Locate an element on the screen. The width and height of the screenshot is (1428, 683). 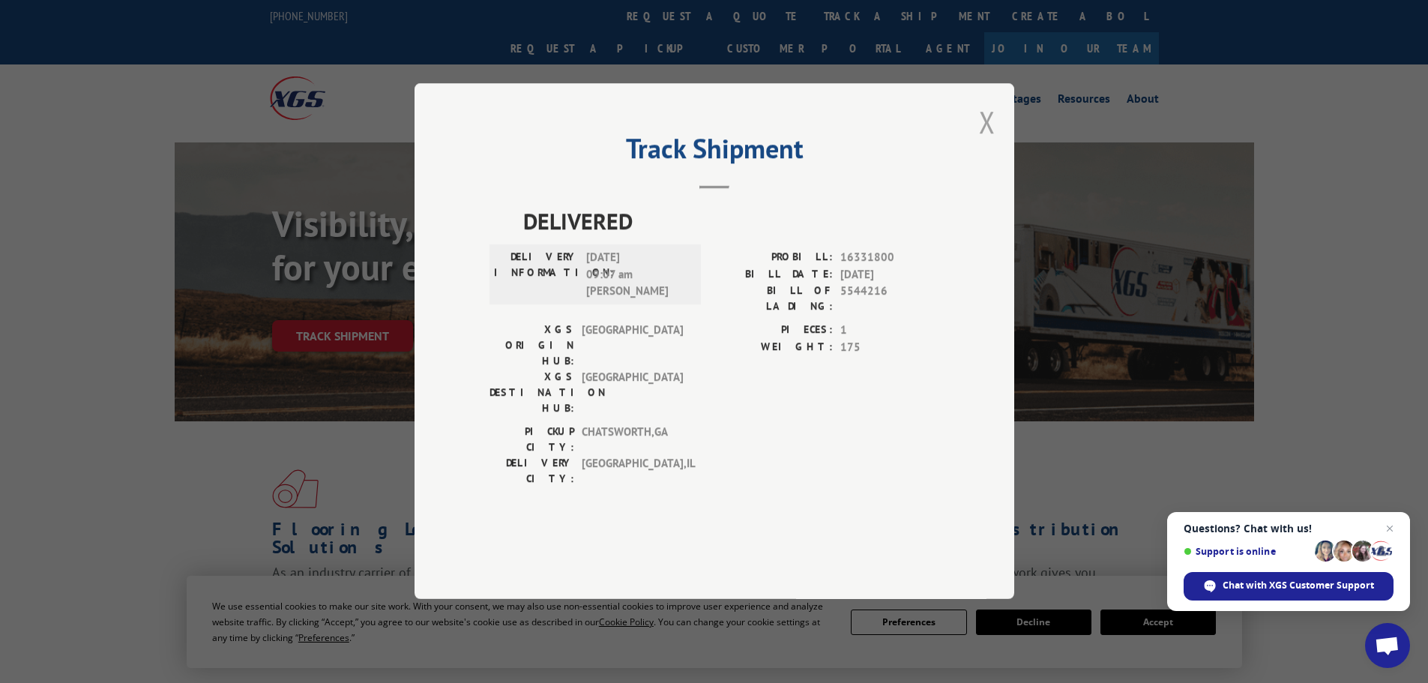
label: BILL OF LADING: is located at coordinates (773, 299).